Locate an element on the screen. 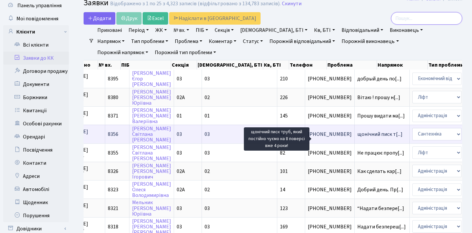  span: 210 is located at coordinates (284, 79).